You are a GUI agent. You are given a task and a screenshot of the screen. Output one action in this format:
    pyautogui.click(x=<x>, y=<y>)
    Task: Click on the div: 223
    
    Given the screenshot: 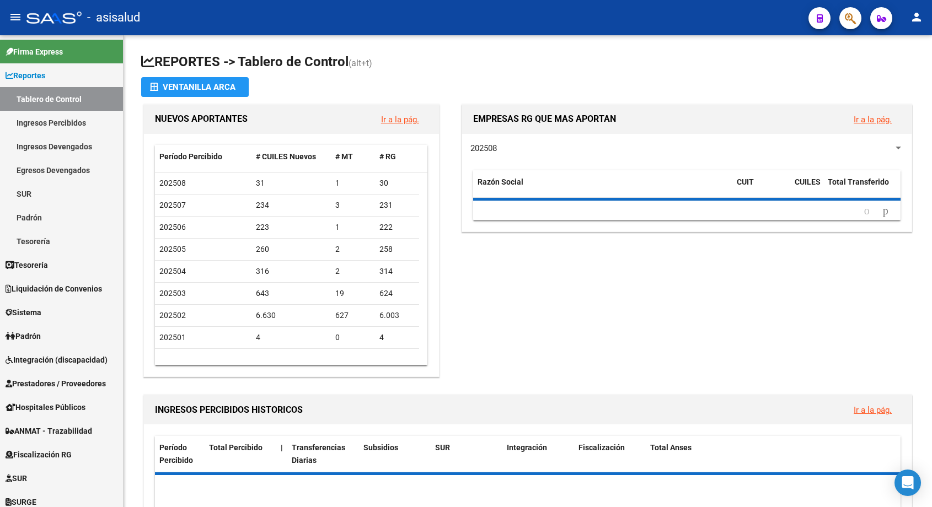 What is the action you would take?
    pyautogui.click(x=291, y=227)
    